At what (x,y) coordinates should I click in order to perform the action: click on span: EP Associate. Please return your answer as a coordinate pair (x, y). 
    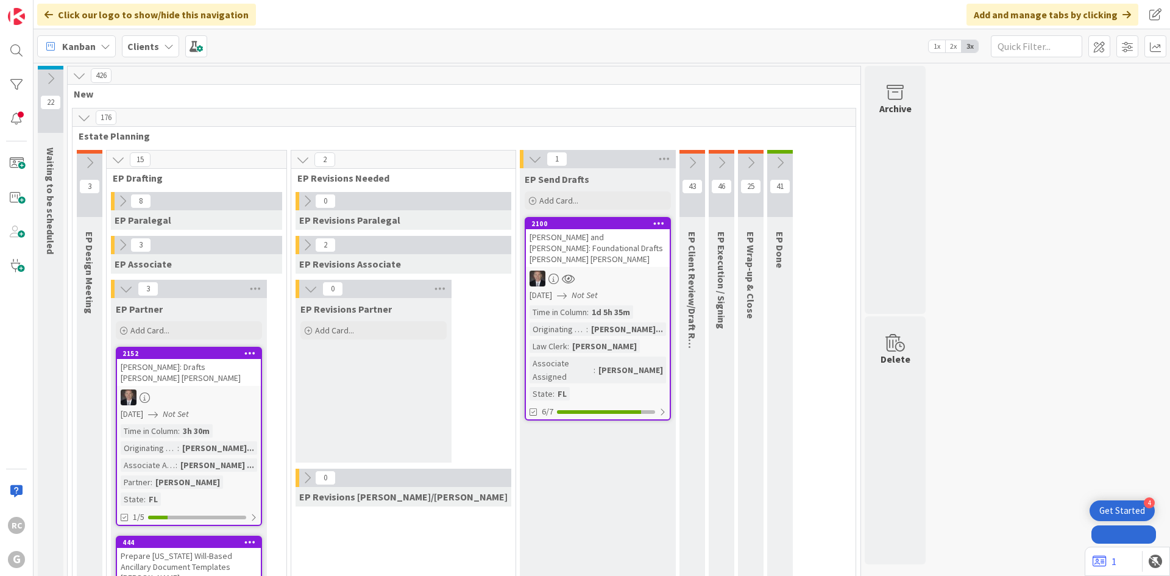
    Looking at the image, I should click on (143, 264).